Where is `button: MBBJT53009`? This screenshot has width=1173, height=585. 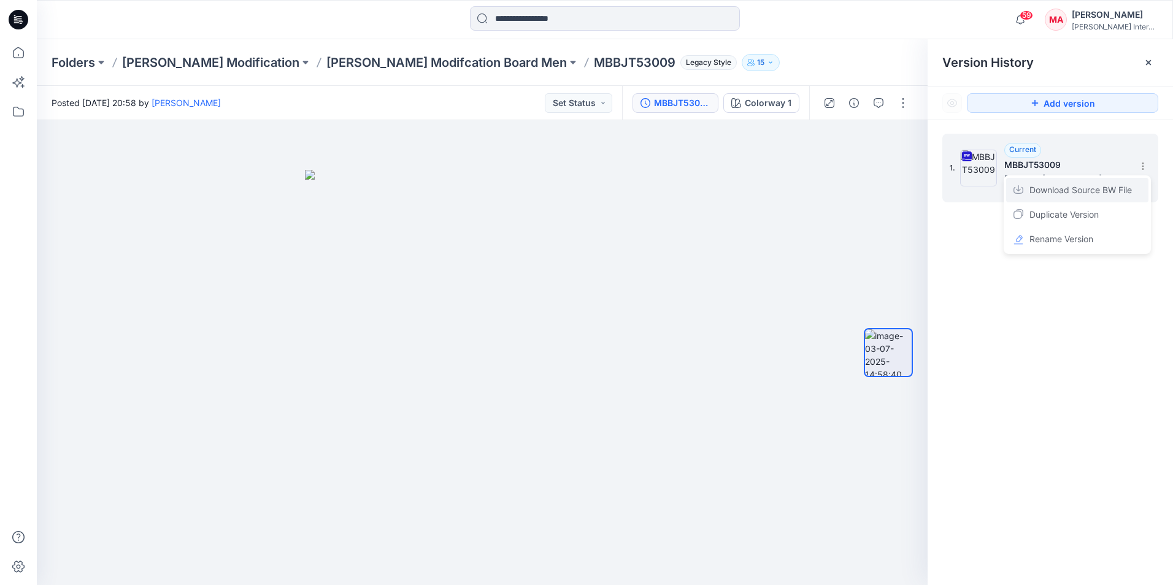
button: MBBJT53009 is located at coordinates (675, 103).